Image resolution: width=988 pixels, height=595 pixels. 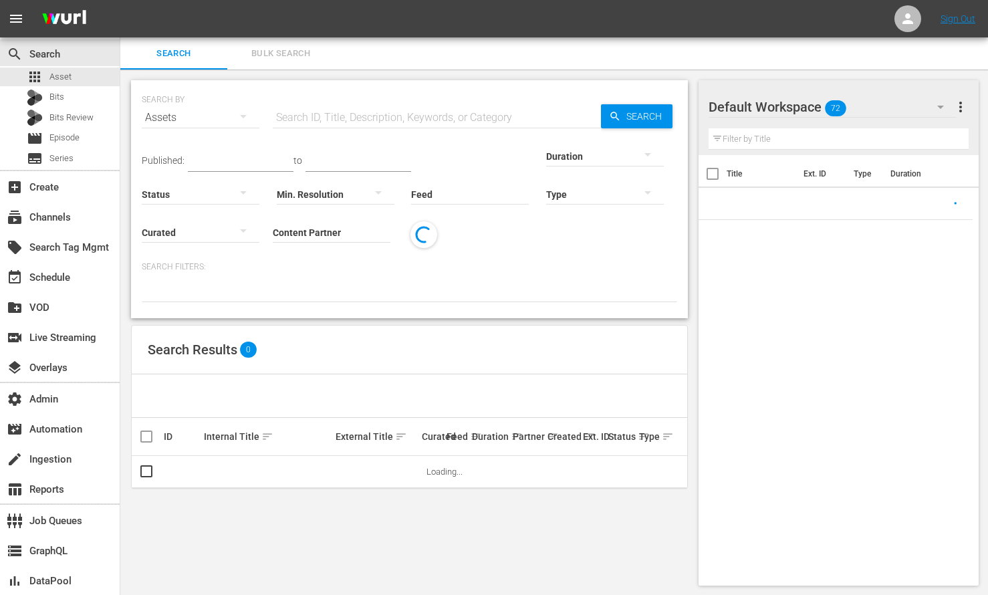 I want to click on span: Overlays, so click(x=15, y=367).